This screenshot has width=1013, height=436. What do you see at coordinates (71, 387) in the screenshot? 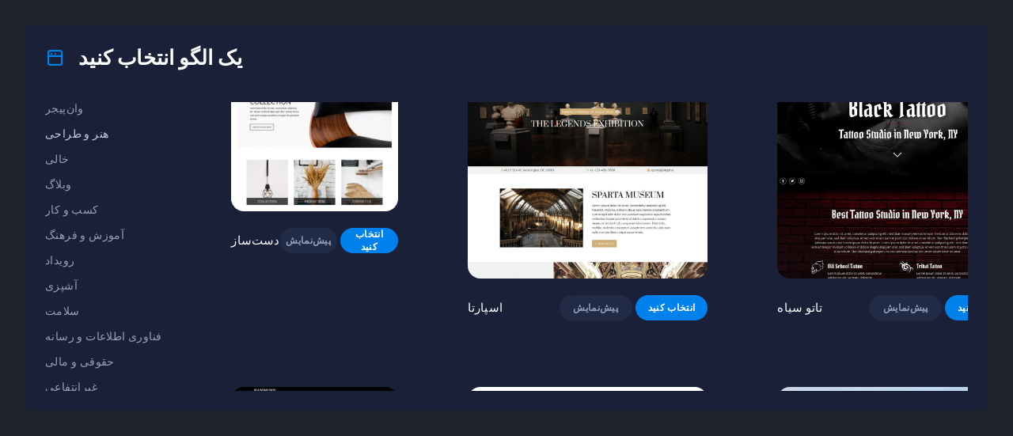
I see `font: غیرانتفاعی` at bounding box center [71, 387].